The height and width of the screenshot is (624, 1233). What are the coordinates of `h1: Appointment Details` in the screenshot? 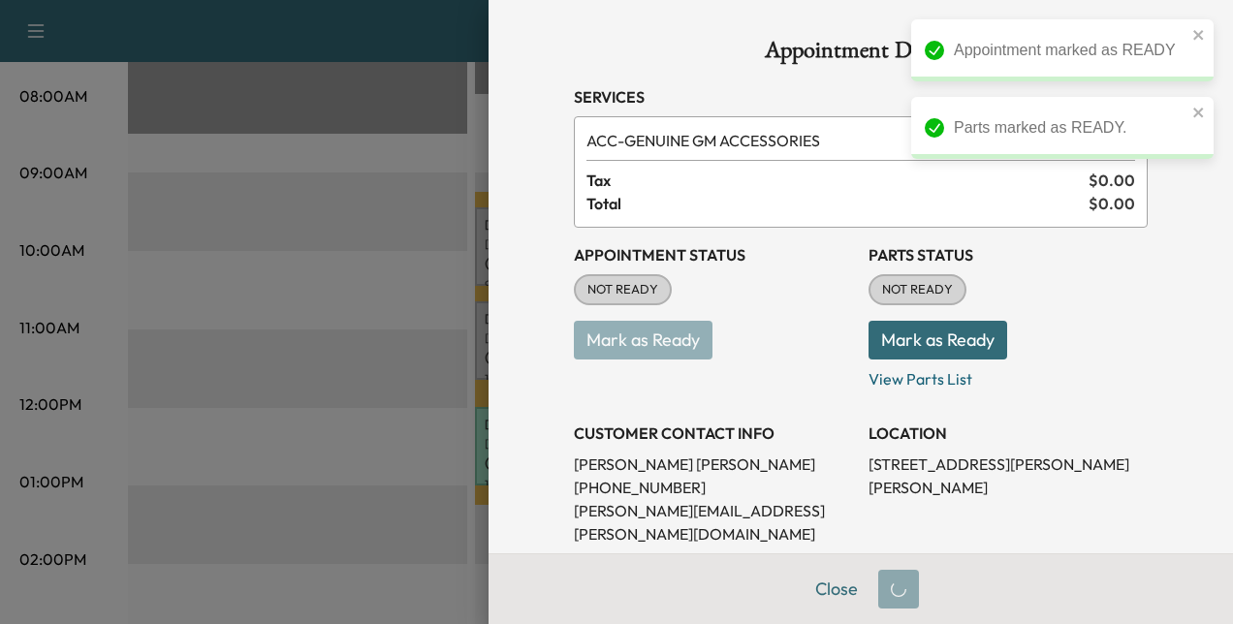 It's located at (861, 54).